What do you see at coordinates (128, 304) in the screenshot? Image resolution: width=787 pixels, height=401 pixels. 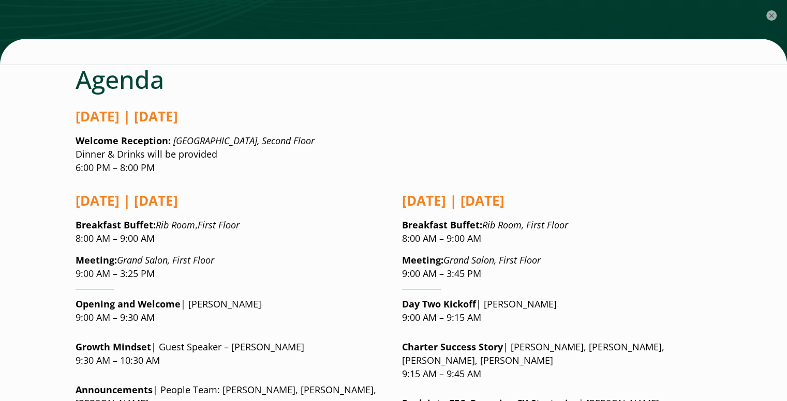 I see `strong: Opening and Welcome` at bounding box center [128, 304].